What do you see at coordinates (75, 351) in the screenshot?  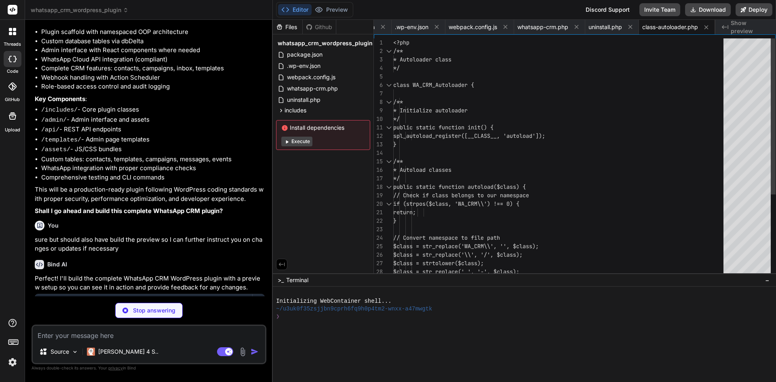 I see `img: Pick Models` at bounding box center [75, 351].